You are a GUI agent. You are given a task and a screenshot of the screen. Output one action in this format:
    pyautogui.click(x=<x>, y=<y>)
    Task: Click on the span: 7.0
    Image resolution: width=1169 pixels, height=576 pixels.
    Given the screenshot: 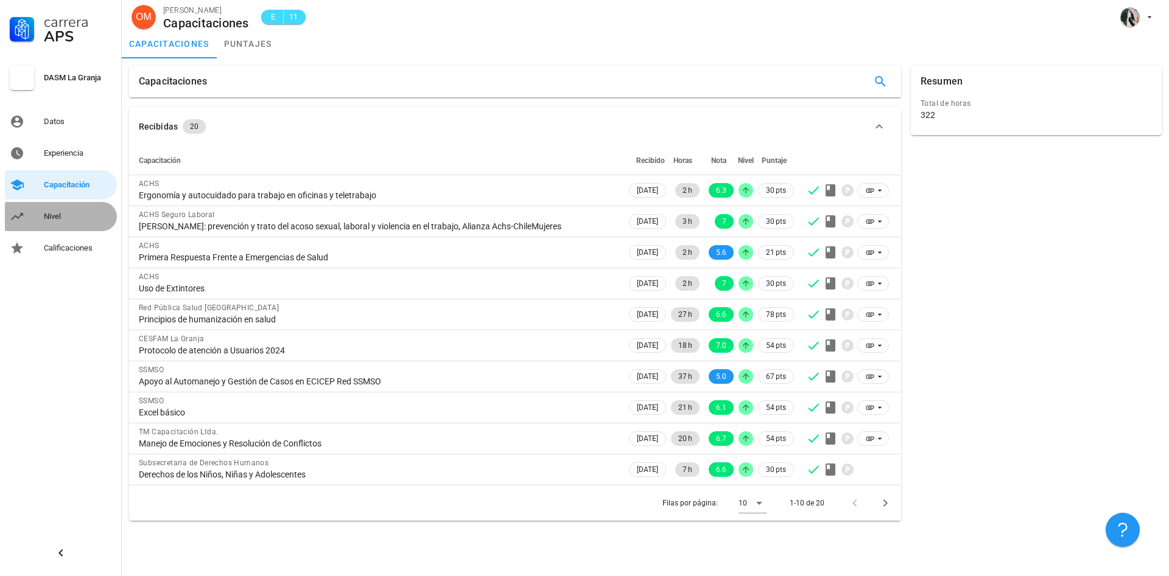 What is the action you would take?
    pyautogui.click(x=721, y=346)
    